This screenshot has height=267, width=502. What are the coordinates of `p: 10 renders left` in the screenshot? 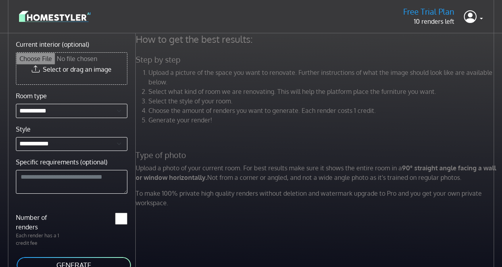 It's located at (428, 21).